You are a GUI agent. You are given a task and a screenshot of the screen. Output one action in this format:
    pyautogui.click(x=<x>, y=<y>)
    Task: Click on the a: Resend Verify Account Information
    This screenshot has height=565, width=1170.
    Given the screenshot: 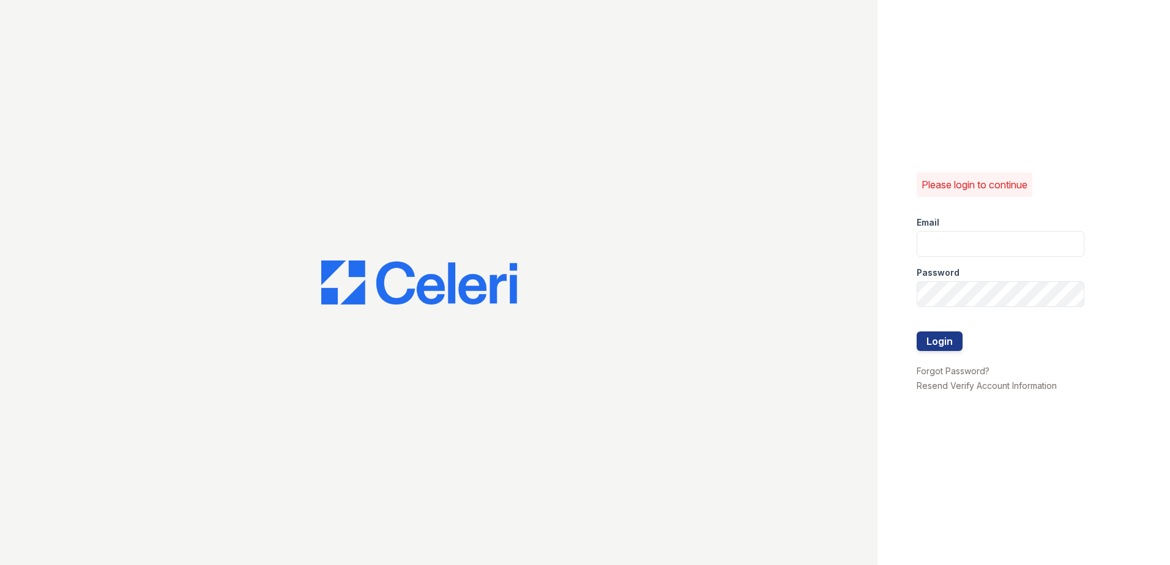 What is the action you would take?
    pyautogui.click(x=986, y=385)
    